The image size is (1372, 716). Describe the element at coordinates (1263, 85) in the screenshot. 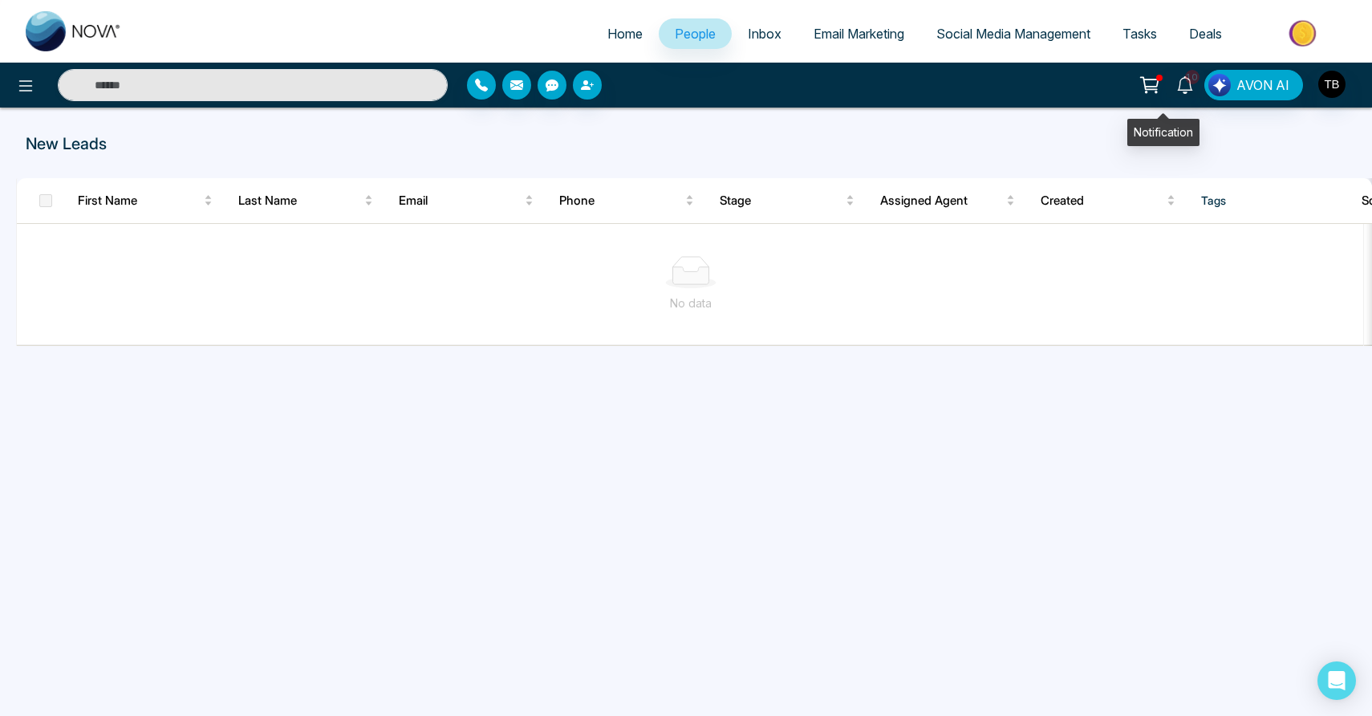

I see `span: AVON AI` at that location.